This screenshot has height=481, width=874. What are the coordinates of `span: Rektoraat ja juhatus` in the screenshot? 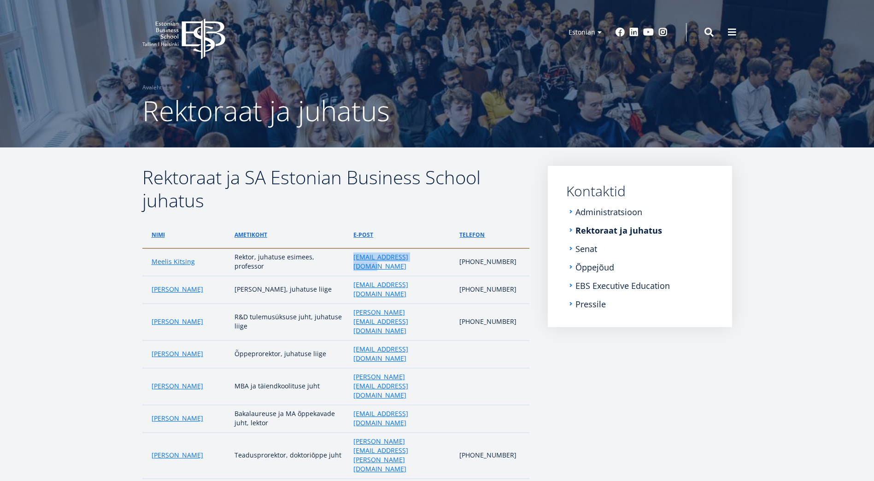 It's located at (266, 111).